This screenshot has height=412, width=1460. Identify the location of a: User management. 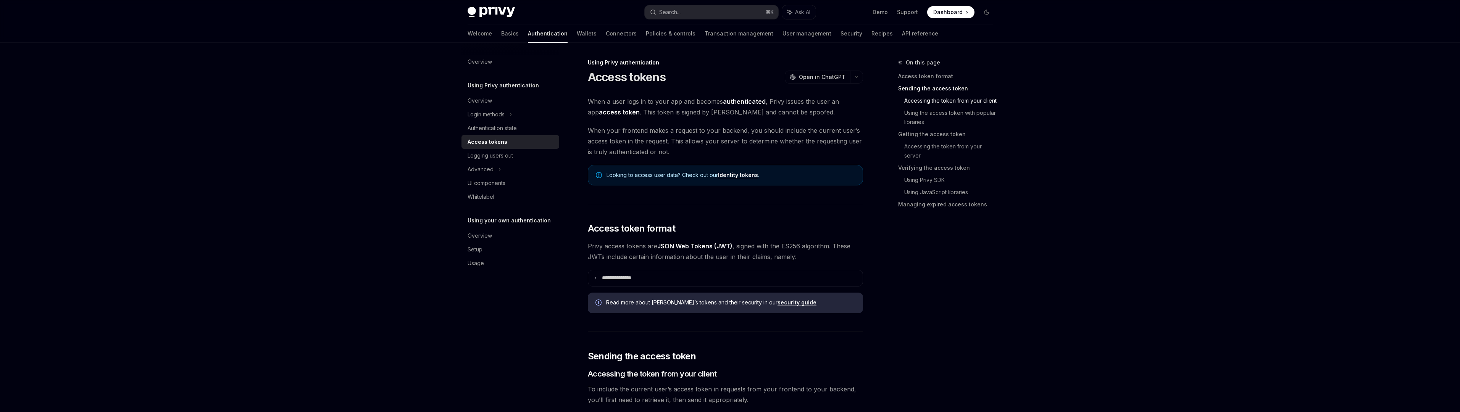
(807, 34).